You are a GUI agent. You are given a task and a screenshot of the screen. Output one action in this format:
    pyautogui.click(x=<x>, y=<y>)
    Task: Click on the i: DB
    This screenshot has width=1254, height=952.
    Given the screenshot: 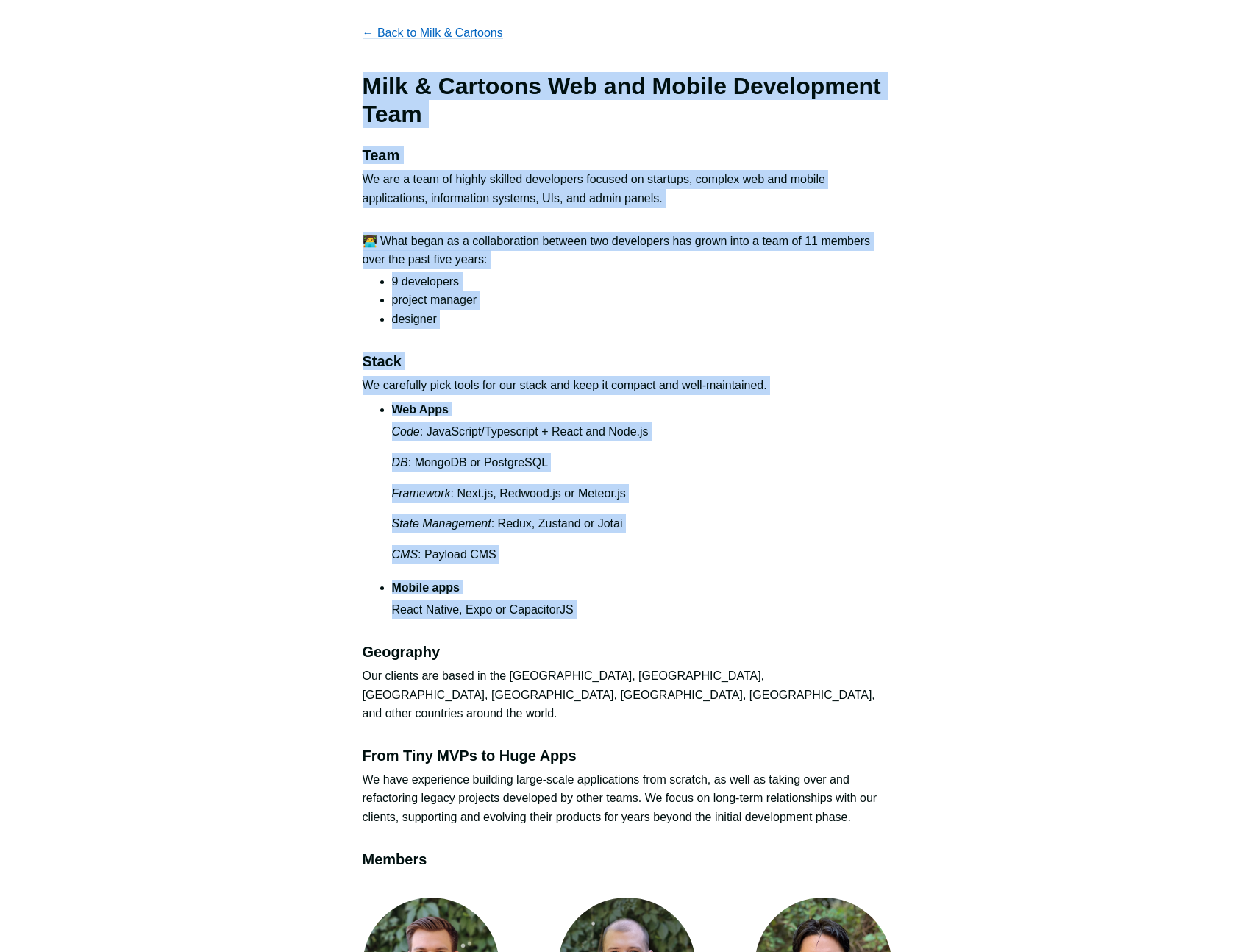 What is the action you would take?
    pyautogui.click(x=400, y=462)
    